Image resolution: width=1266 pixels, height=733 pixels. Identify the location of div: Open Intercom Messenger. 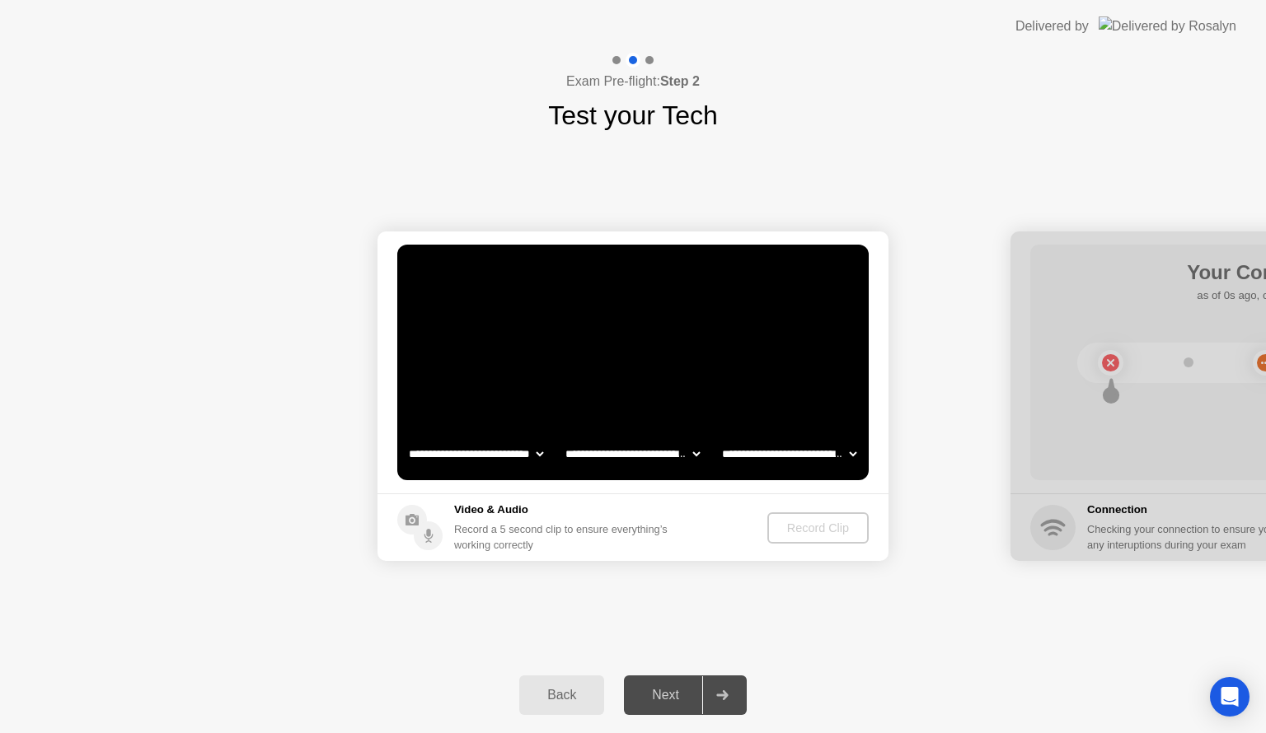
(1229, 697).